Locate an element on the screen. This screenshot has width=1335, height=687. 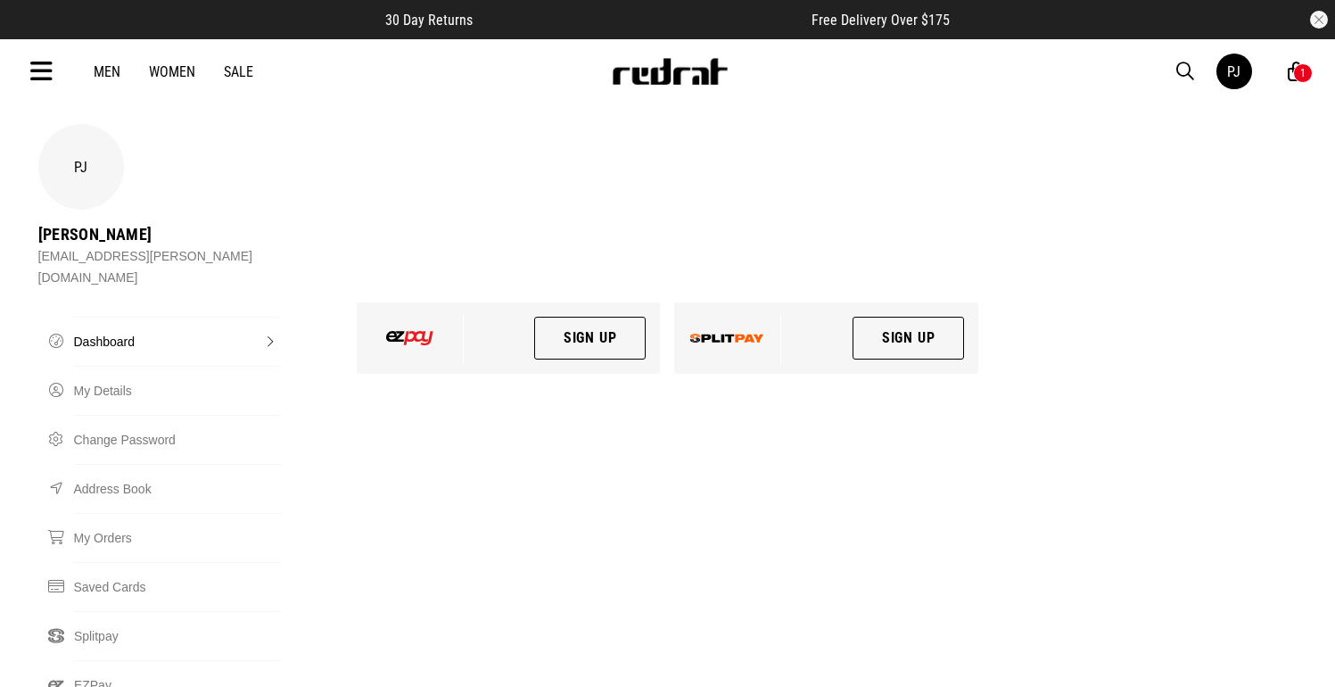
a: My Details is located at coordinates (178, 390).